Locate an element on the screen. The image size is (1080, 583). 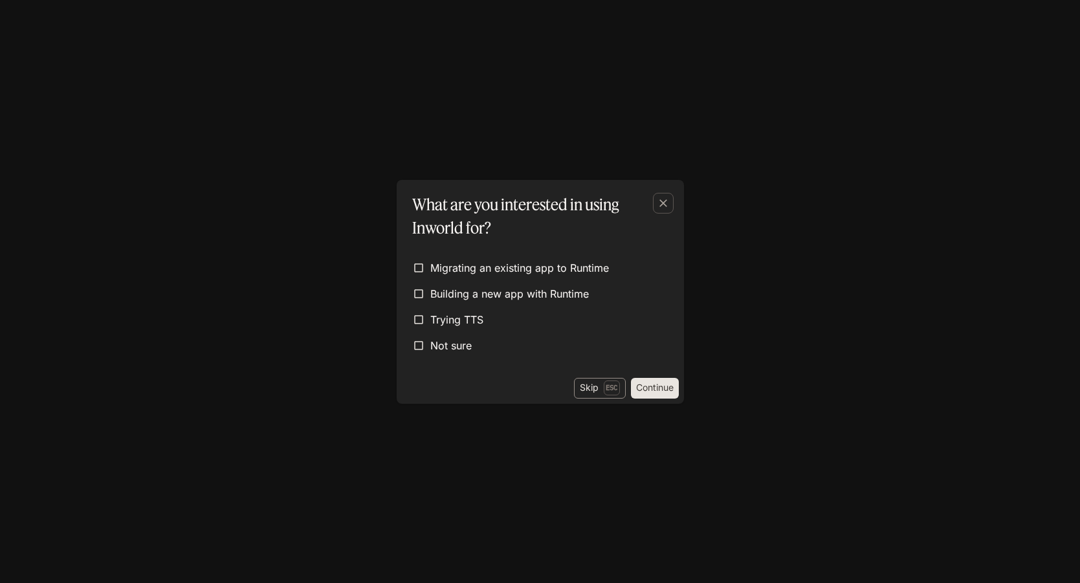
span: Trying TTS is located at coordinates (457, 320).